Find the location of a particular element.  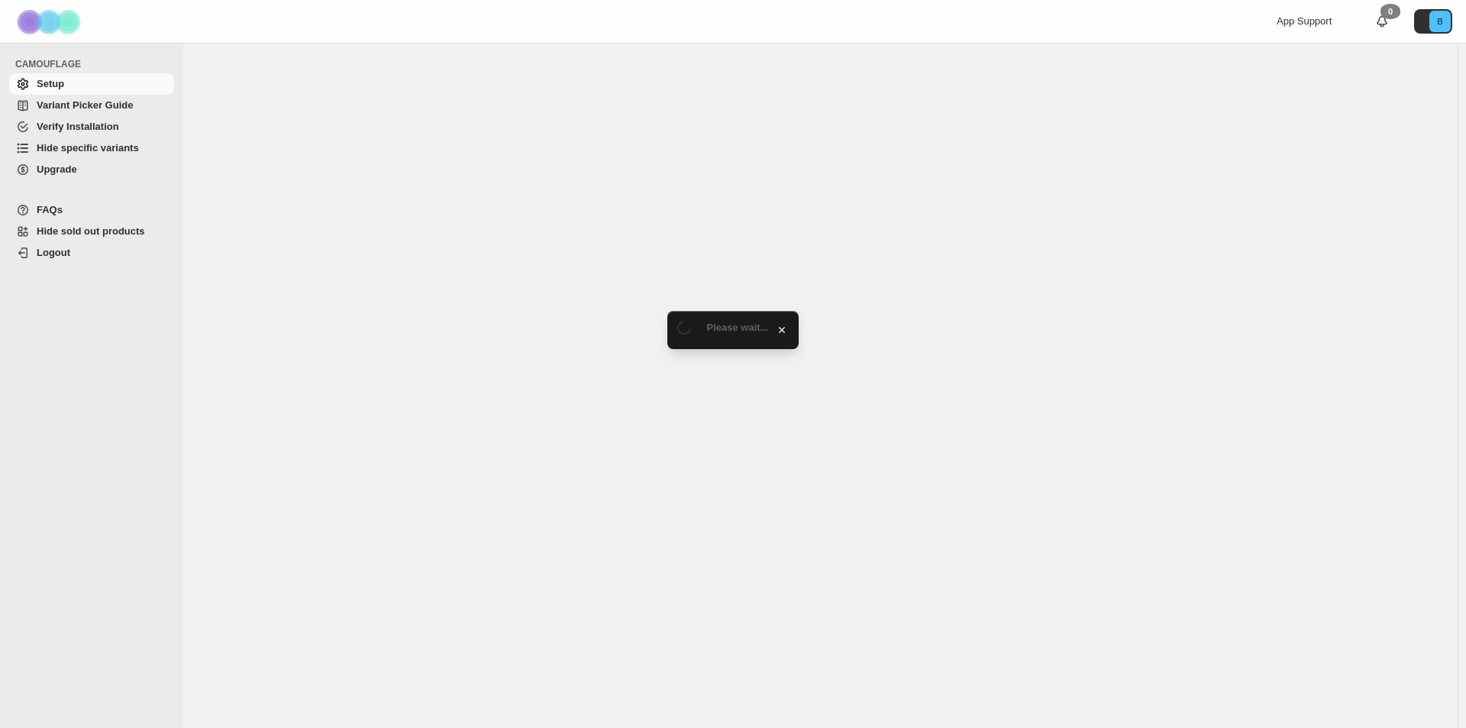

span: Avatar with initials B is located at coordinates (1440, 21).